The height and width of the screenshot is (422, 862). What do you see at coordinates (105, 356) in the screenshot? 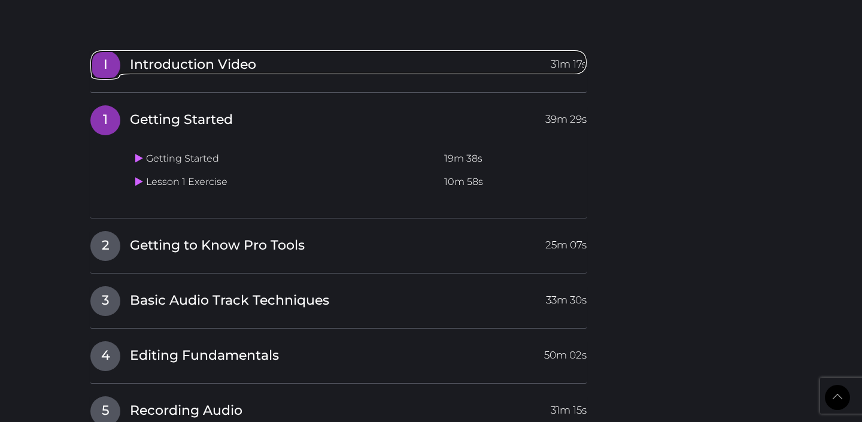
I see `span: 4` at bounding box center [105, 356].